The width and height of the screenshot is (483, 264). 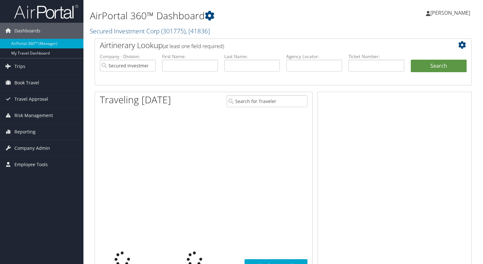 What do you see at coordinates (193, 46) in the screenshot?
I see `span: (at least one field required)` at bounding box center [193, 46].